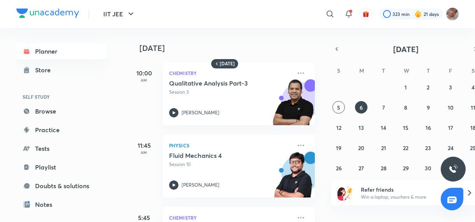 This screenshot has height=222, width=475. I want to click on button: October 14, 2025, so click(383, 128).